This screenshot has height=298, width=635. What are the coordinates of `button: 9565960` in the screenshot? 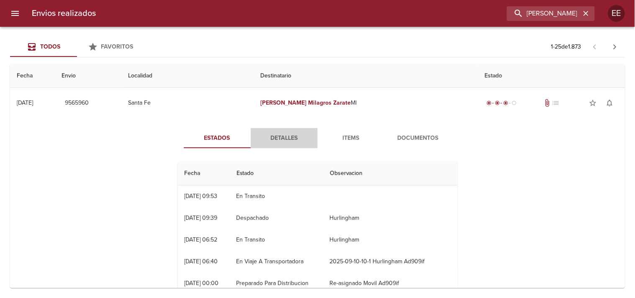 It's located at (77, 103).